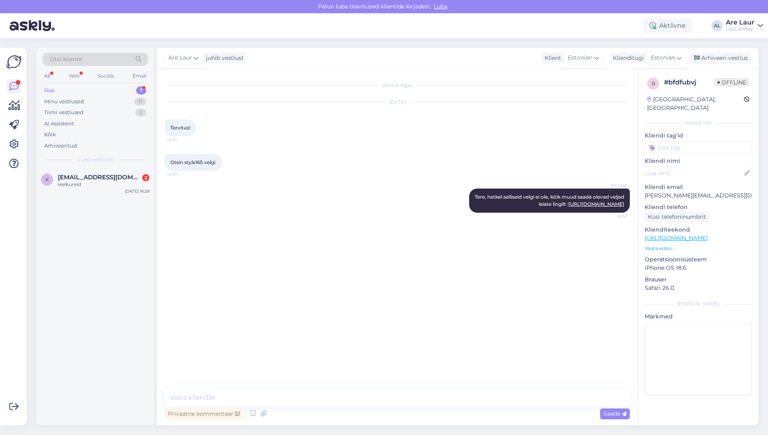  Describe the element at coordinates (689, 82) in the screenshot. I see `div: # bfdfubvj` at that location.